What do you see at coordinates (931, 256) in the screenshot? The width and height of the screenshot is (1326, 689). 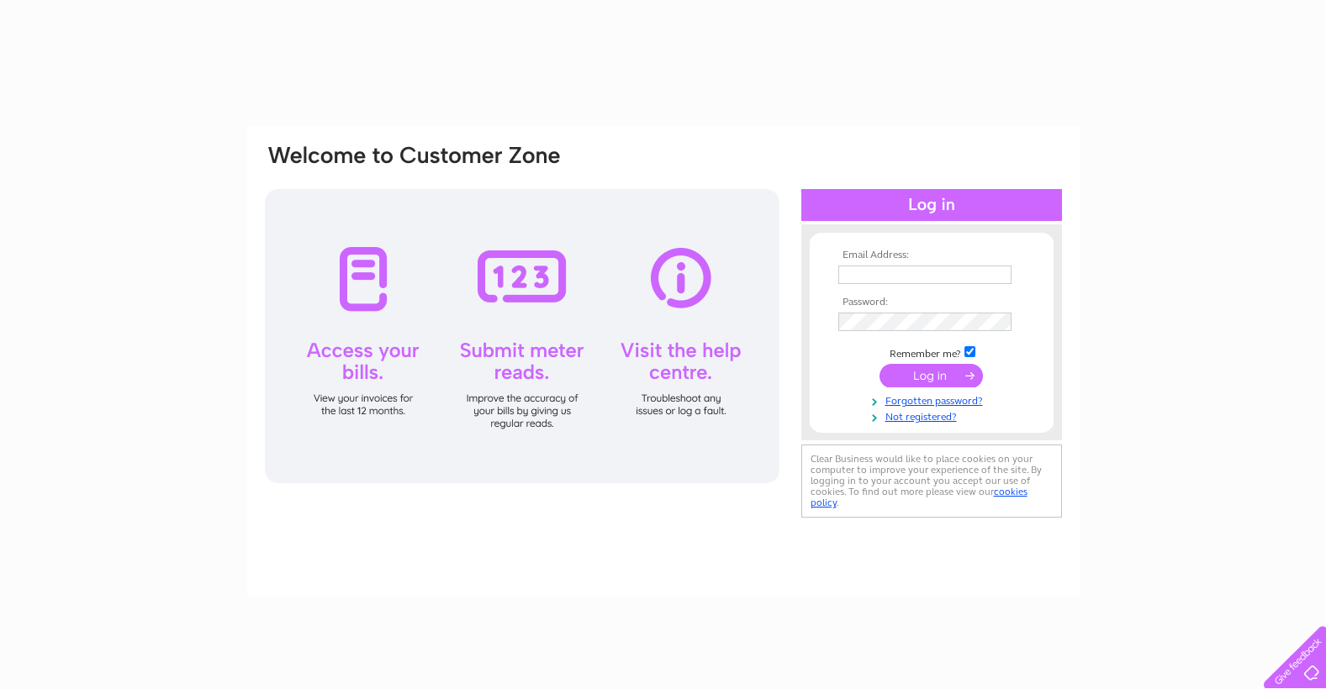 I see `th: Email Address:` at bounding box center [931, 256].